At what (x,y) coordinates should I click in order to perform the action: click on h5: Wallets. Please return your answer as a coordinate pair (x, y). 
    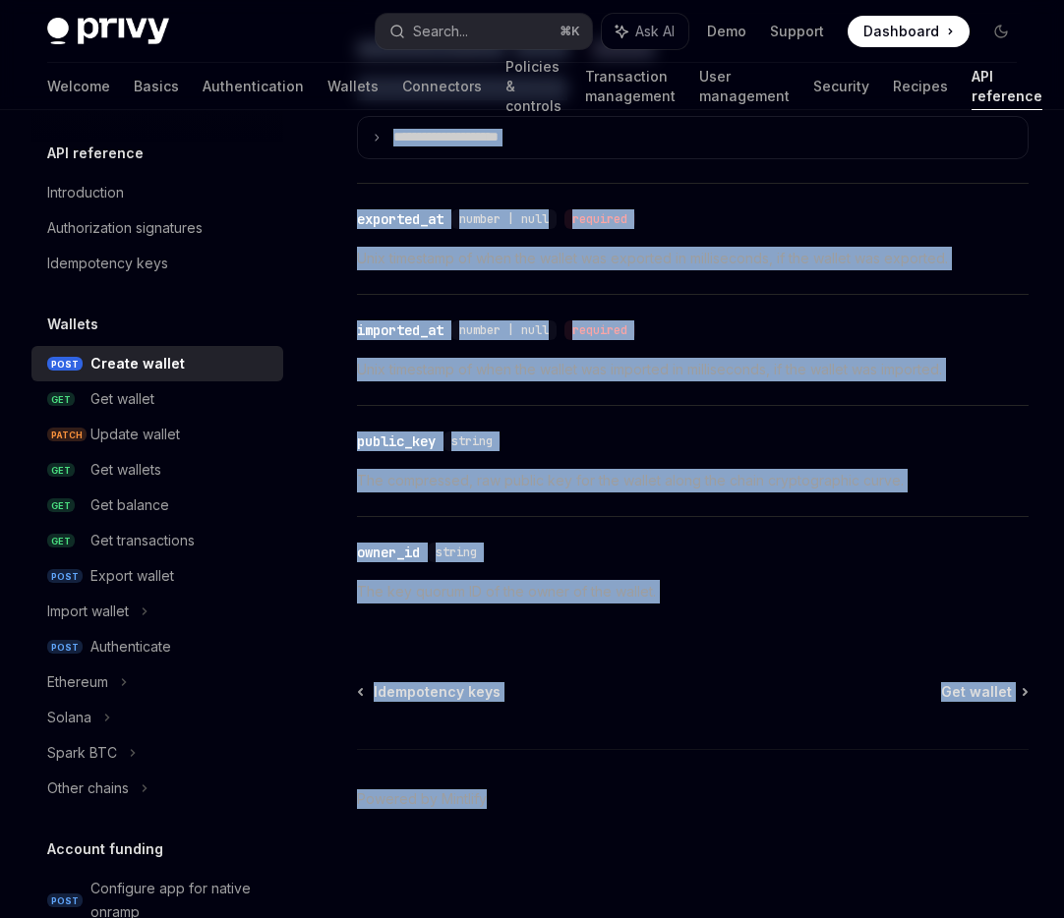
    Looking at the image, I should click on (73, 324).